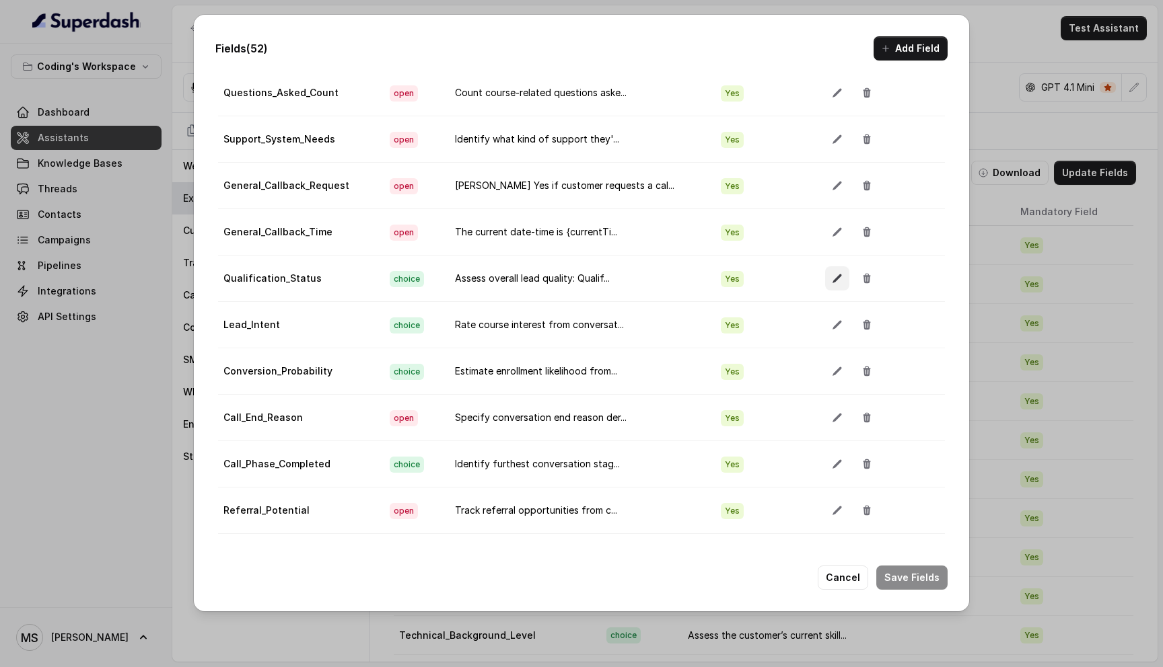  I want to click on td: Specify conversation end reason der..., so click(577, 418).